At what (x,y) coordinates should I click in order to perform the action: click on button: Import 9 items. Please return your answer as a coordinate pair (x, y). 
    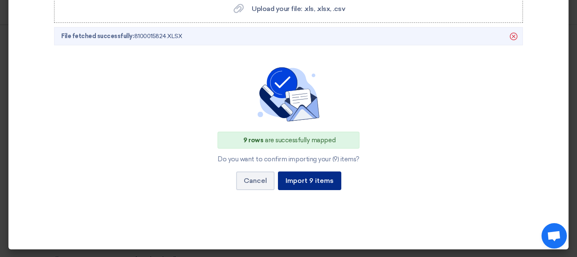
    Looking at the image, I should click on (310, 180).